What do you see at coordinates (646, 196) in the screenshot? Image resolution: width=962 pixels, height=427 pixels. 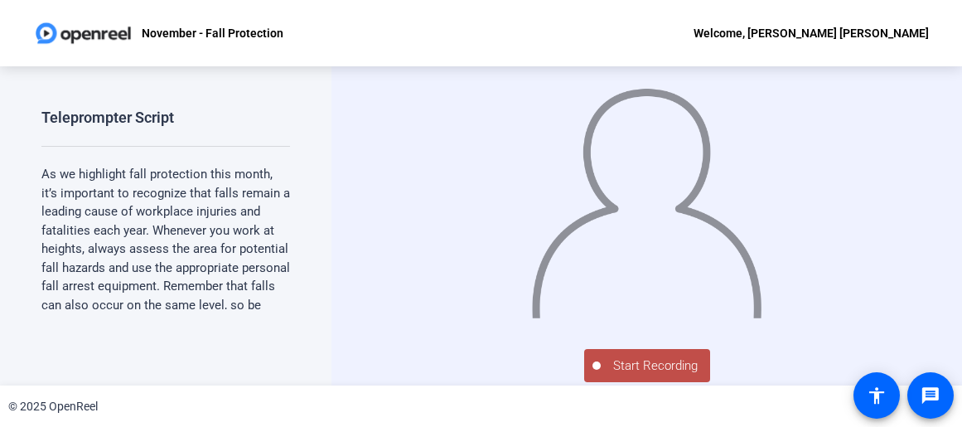 I see `img: overlay` at bounding box center [646, 196].